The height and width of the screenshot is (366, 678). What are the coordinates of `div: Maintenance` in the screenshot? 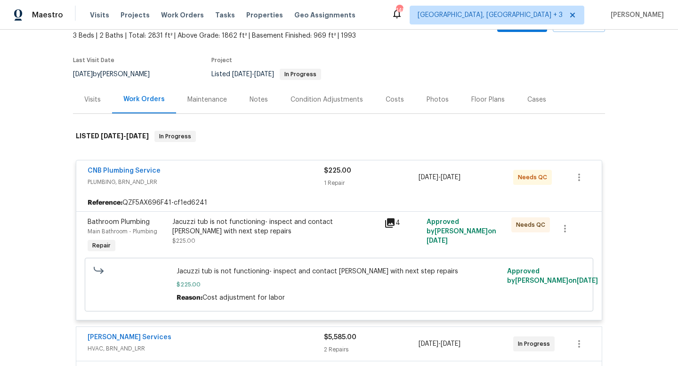 It's located at (207, 100).